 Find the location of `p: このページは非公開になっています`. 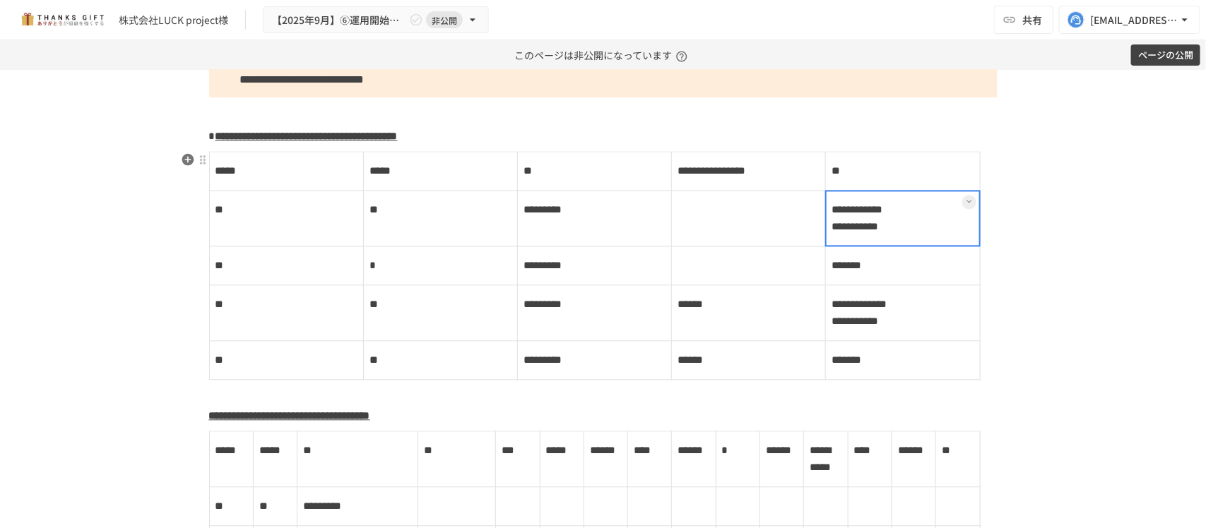

p: このページは非公開になっています is located at coordinates (603, 55).